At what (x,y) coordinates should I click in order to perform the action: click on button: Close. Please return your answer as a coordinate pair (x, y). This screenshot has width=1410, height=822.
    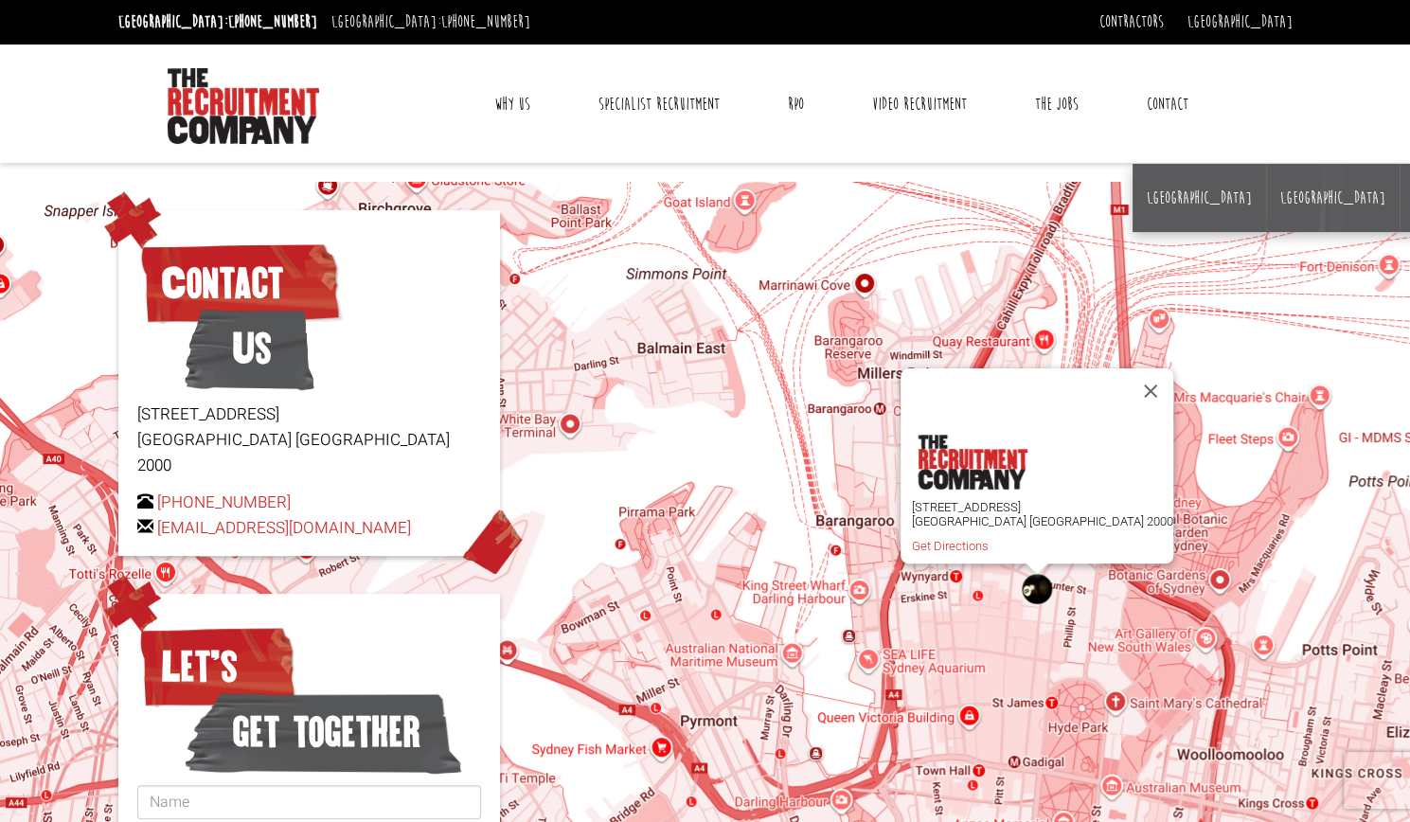
    Looking at the image, I should click on (1150, 391).